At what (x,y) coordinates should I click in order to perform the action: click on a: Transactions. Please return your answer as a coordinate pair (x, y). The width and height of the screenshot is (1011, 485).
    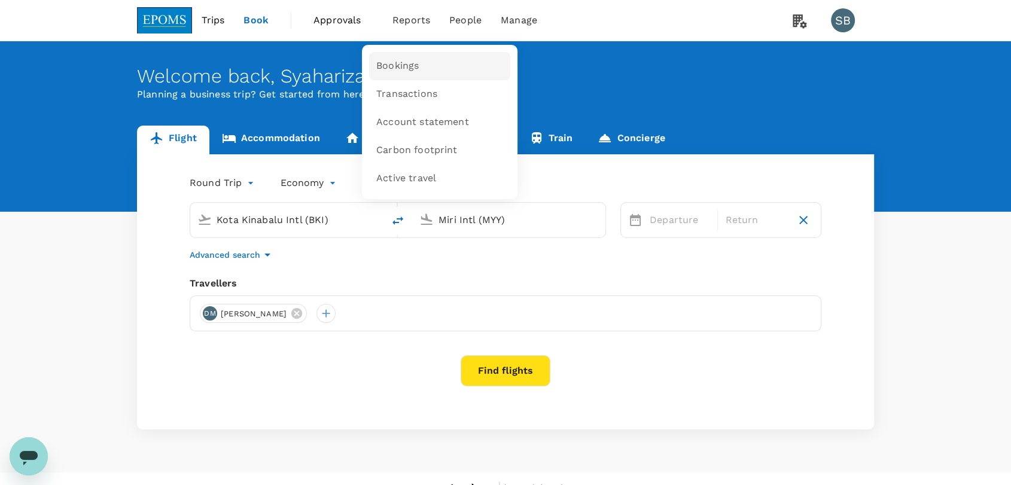
    Looking at the image, I should click on (440, 94).